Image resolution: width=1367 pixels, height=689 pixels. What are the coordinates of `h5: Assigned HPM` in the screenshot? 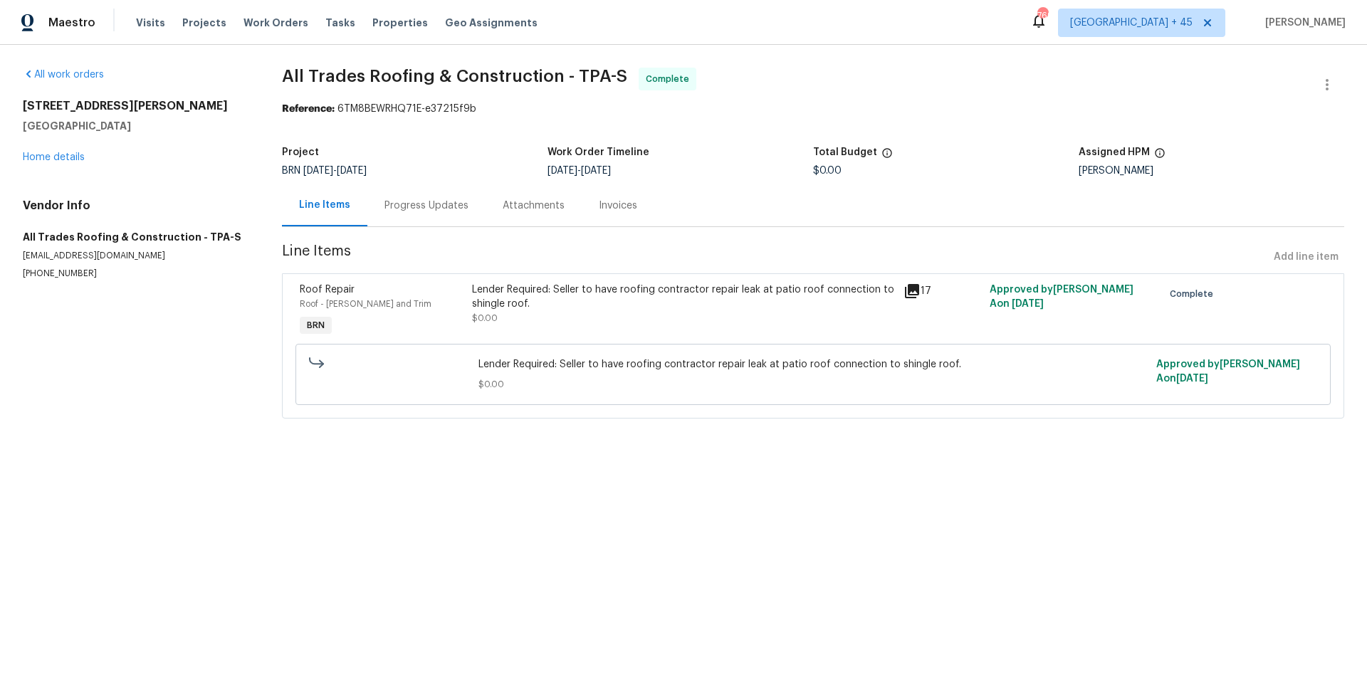 It's located at (1114, 152).